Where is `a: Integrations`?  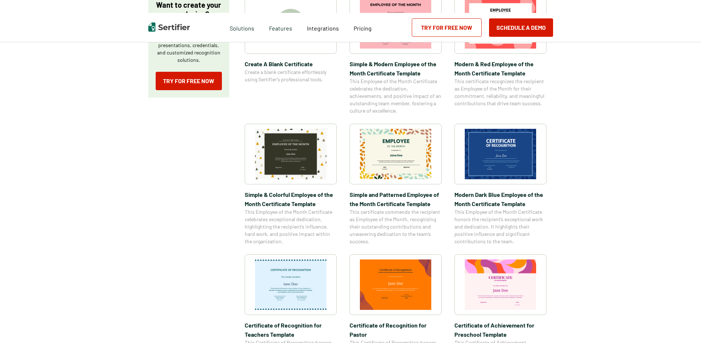
a: Integrations is located at coordinates (323, 27).